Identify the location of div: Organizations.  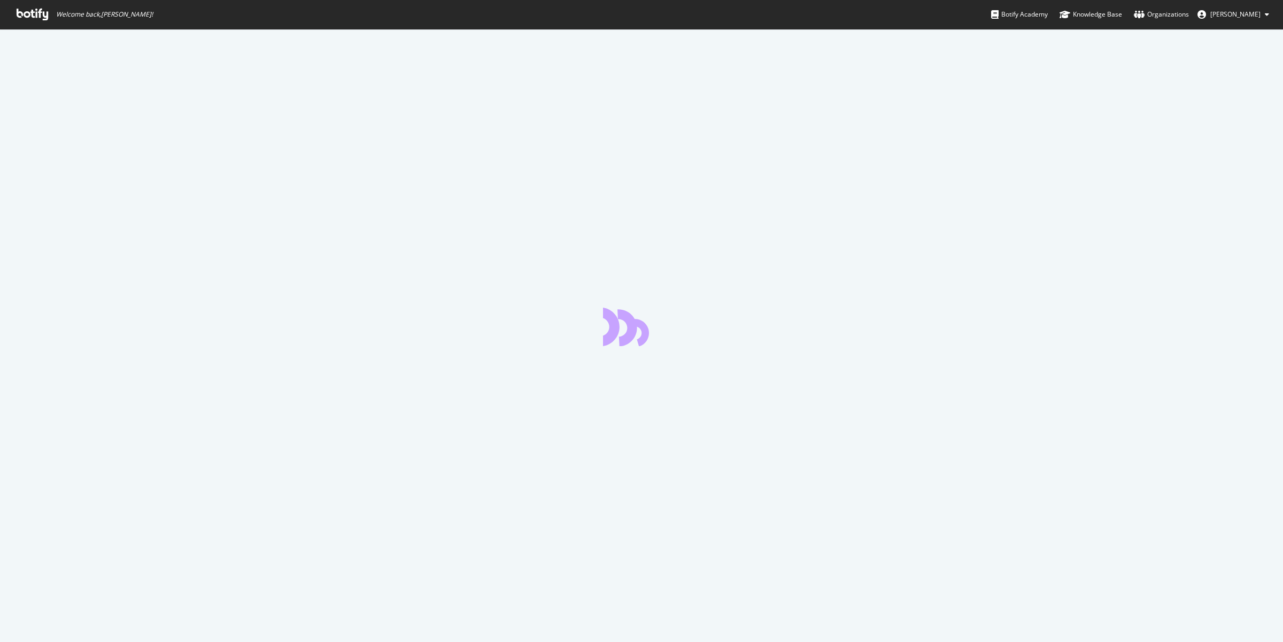
(1161, 14).